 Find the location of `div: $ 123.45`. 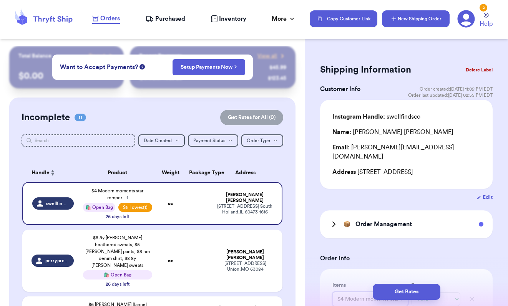

div: $ 123.45 is located at coordinates (277, 78).